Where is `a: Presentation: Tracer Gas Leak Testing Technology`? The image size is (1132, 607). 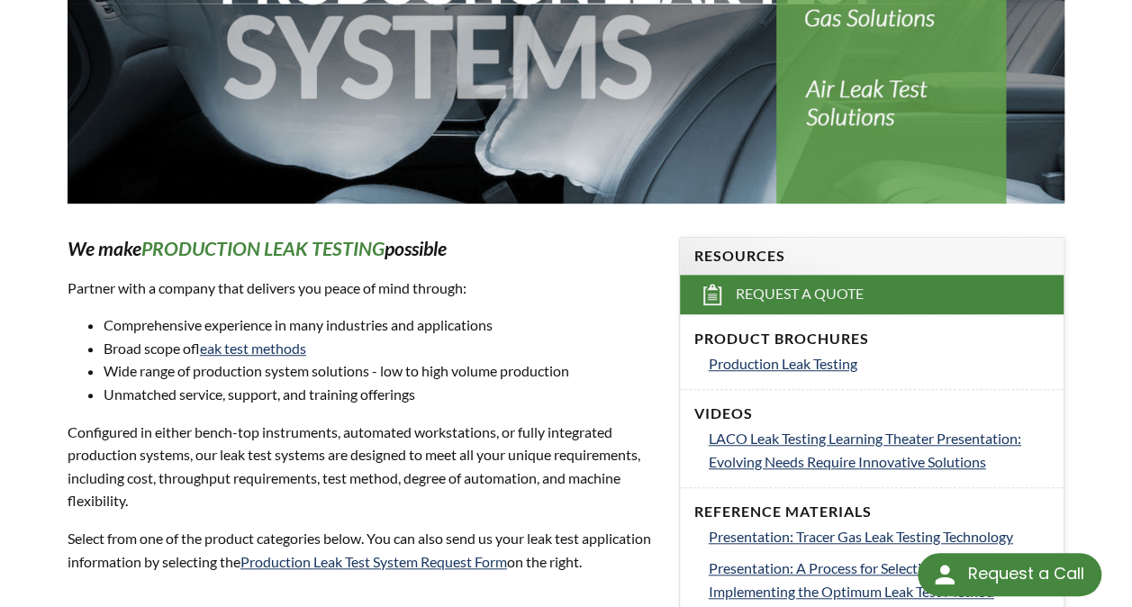
a: Presentation: Tracer Gas Leak Testing Technology is located at coordinates (879, 537).